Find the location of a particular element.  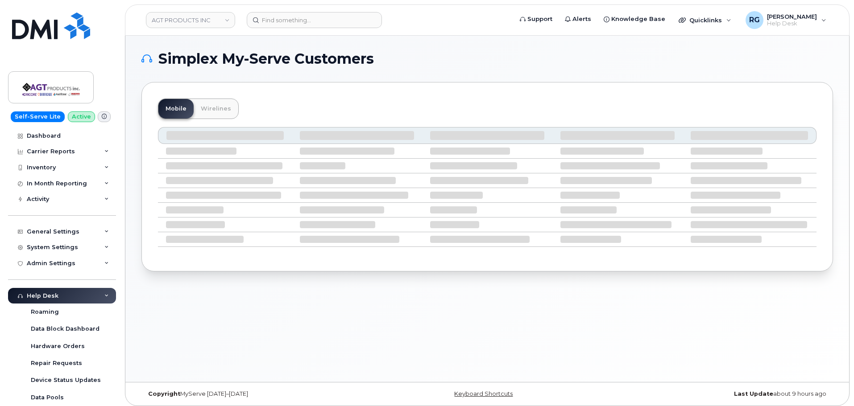

a: Wirelines is located at coordinates (216, 109).